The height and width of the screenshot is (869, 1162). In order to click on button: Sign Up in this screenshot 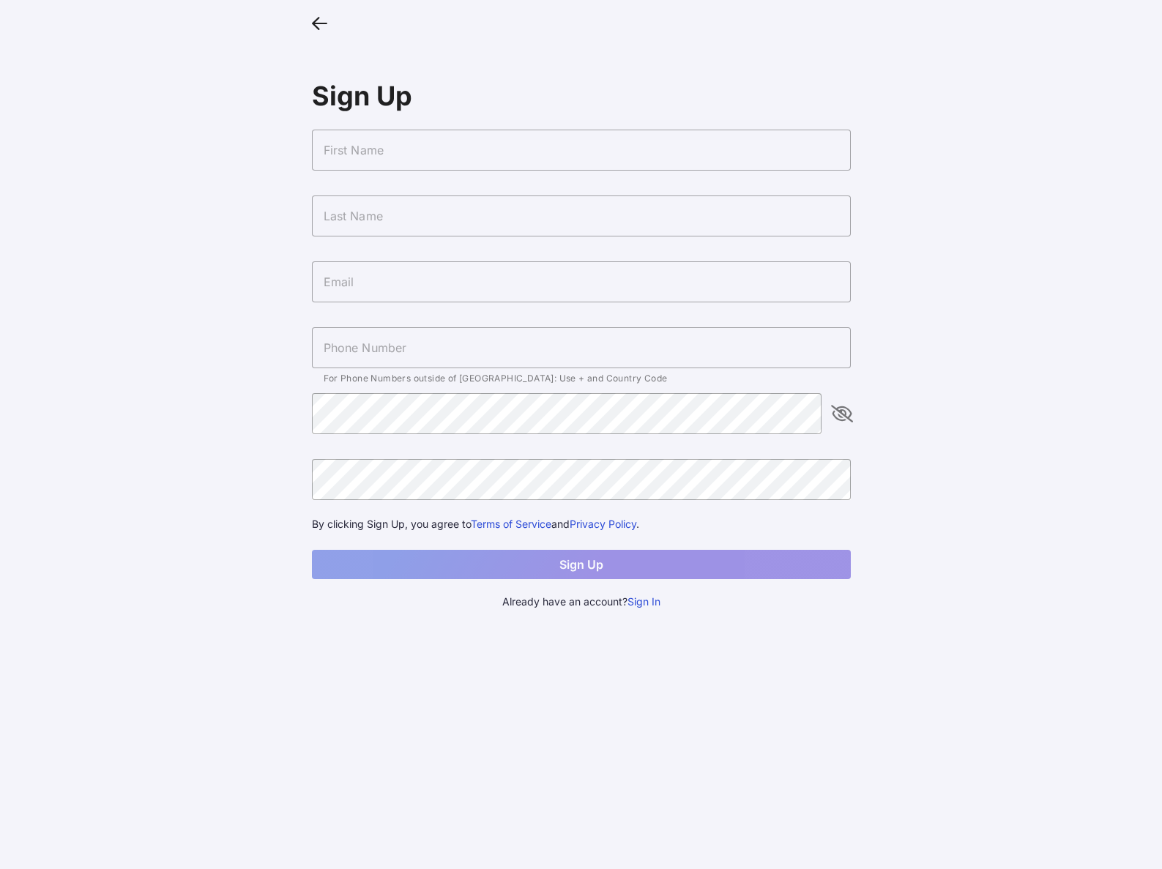, I will do `click(581, 565)`.